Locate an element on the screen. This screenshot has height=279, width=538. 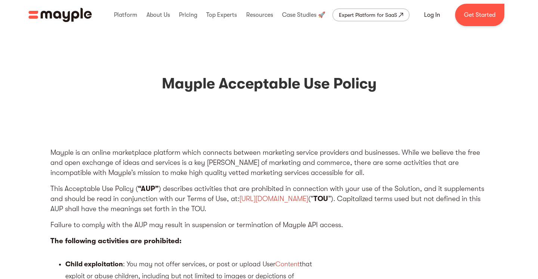
div: About Us is located at coordinates (158, 15).